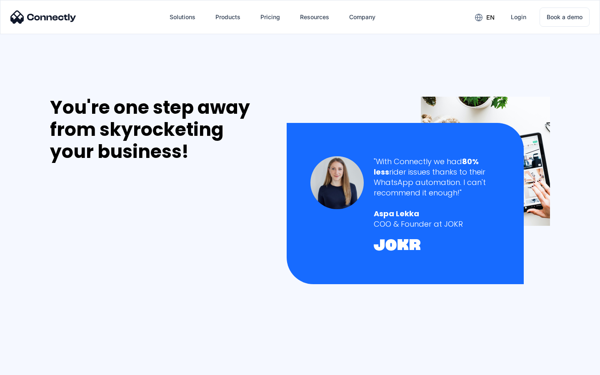 The image size is (600, 375). I want to click on div: COO & Founder at JOKR, so click(437, 224).